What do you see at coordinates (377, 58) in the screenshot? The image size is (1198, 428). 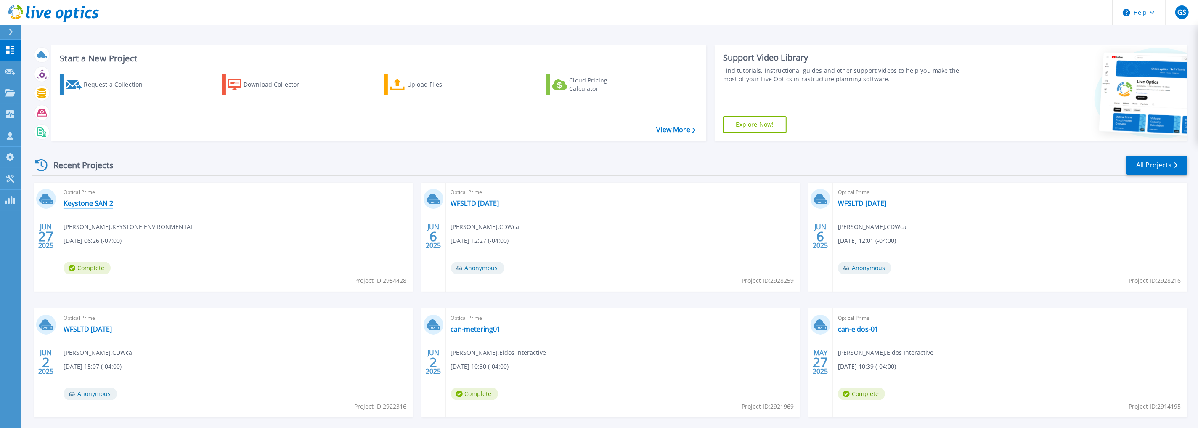 I see `h3: Start a New Project` at bounding box center [377, 58].